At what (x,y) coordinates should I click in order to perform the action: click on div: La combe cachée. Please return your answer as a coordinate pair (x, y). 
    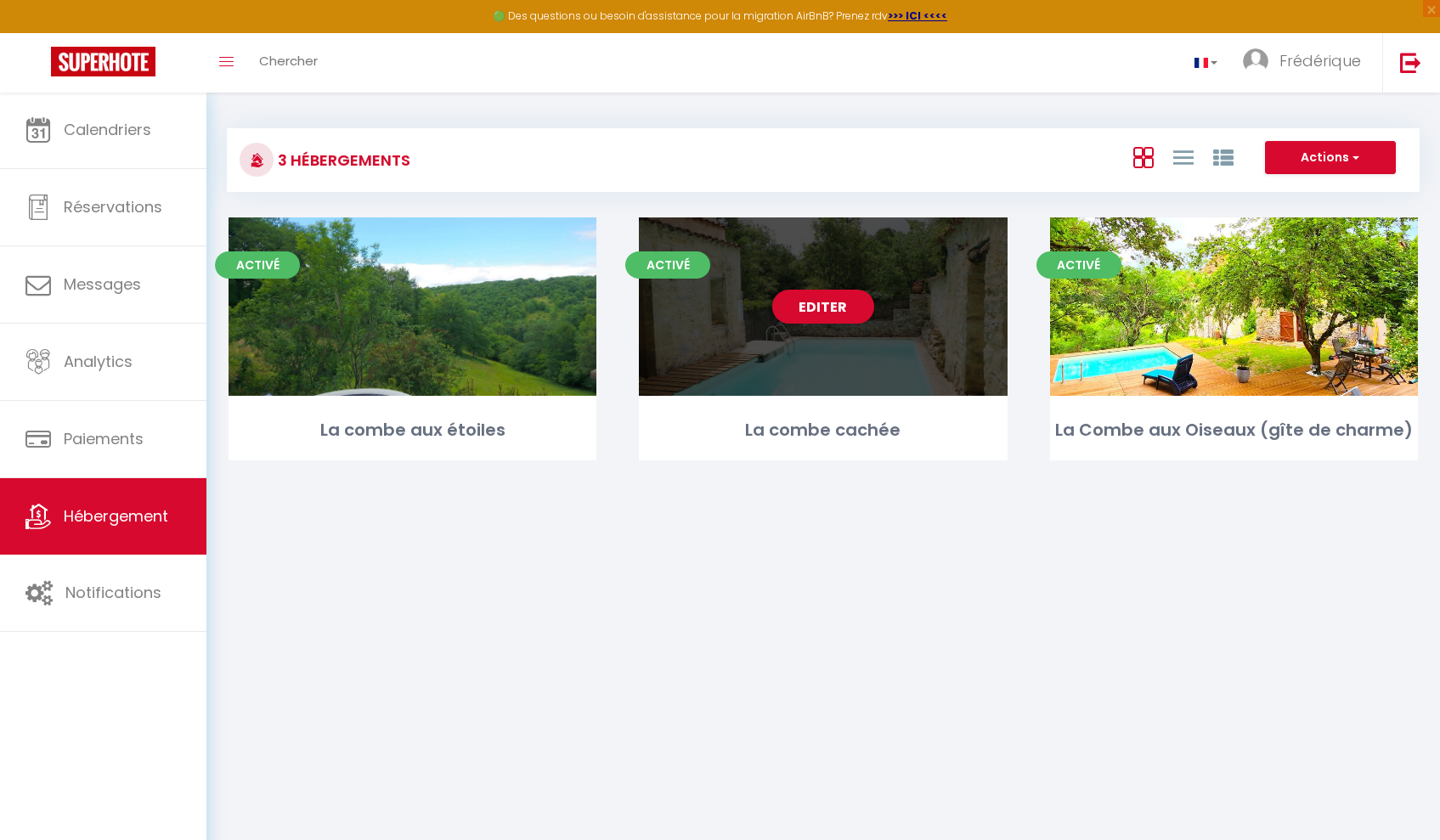
    Looking at the image, I should click on (823, 429).